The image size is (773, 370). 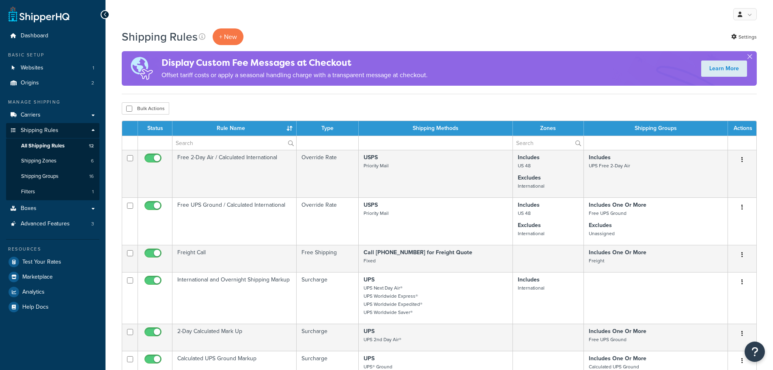 What do you see at coordinates (744, 37) in the screenshot?
I see `a: Settings` at bounding box center [744, 37].